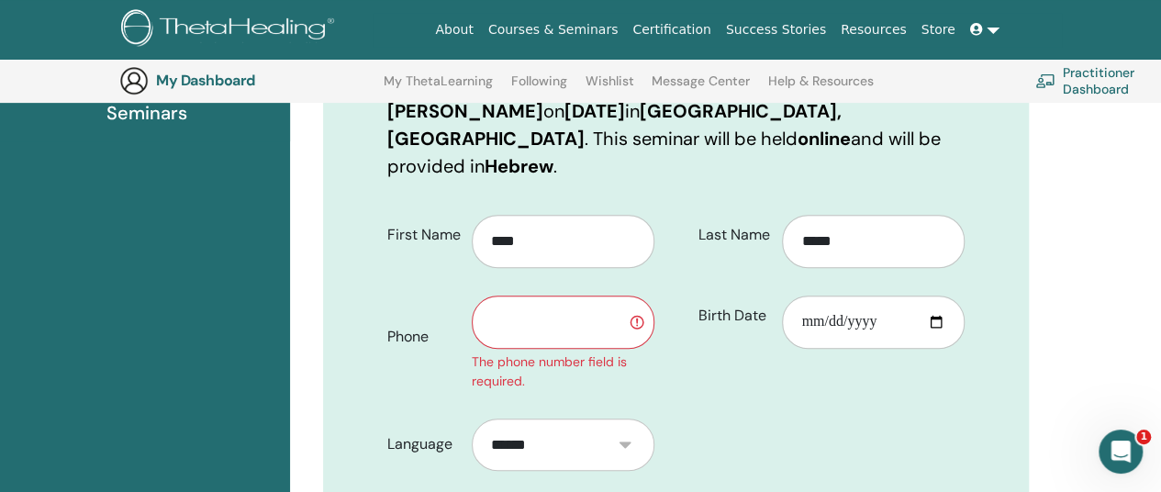  I want to click on a: Help & Resources, so click(821, 88).